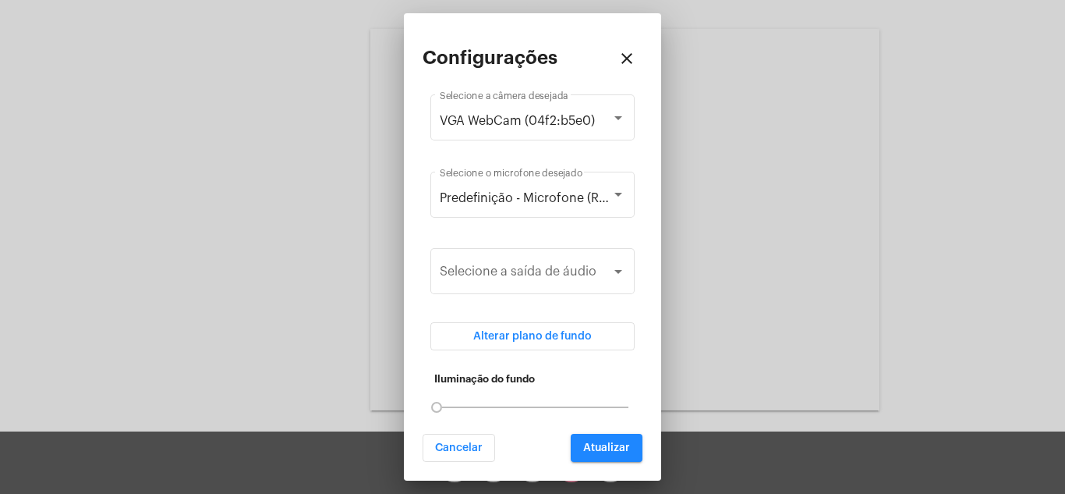 This screenshot has width=1065, height=494. What do you see at coordinates (532, 336) in the screenshot?
I see `span: Alterar plano de fundo` at bounding box center [532, 336].